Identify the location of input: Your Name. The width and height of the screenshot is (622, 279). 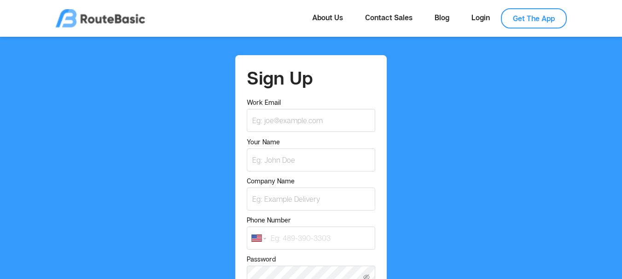
(311, 160).